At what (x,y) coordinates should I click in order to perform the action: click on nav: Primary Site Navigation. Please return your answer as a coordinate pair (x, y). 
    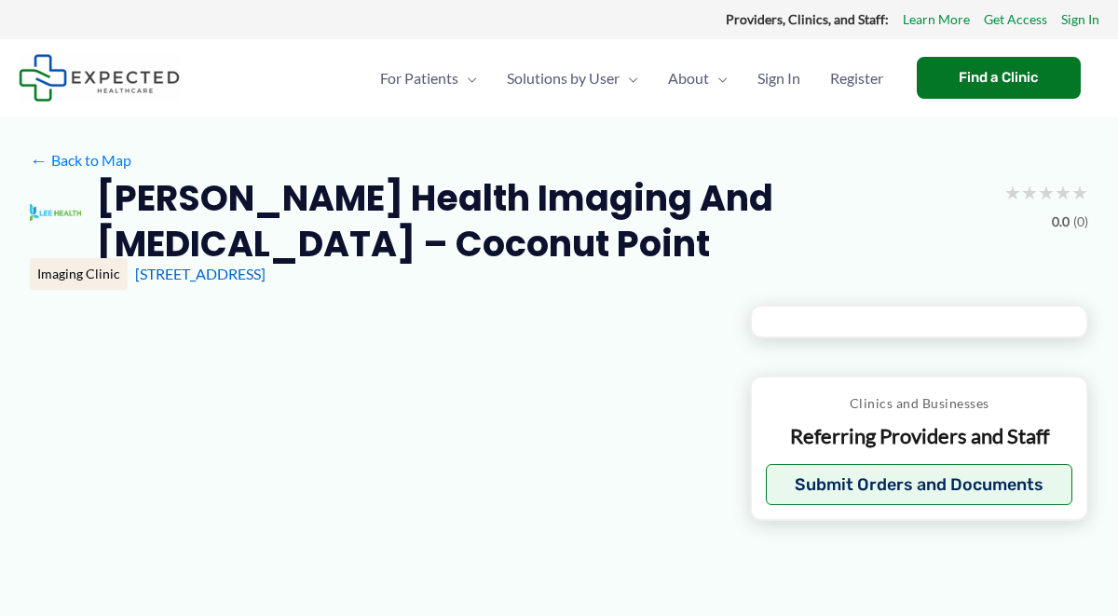
    Looking at the image, I should click on (632, 78).